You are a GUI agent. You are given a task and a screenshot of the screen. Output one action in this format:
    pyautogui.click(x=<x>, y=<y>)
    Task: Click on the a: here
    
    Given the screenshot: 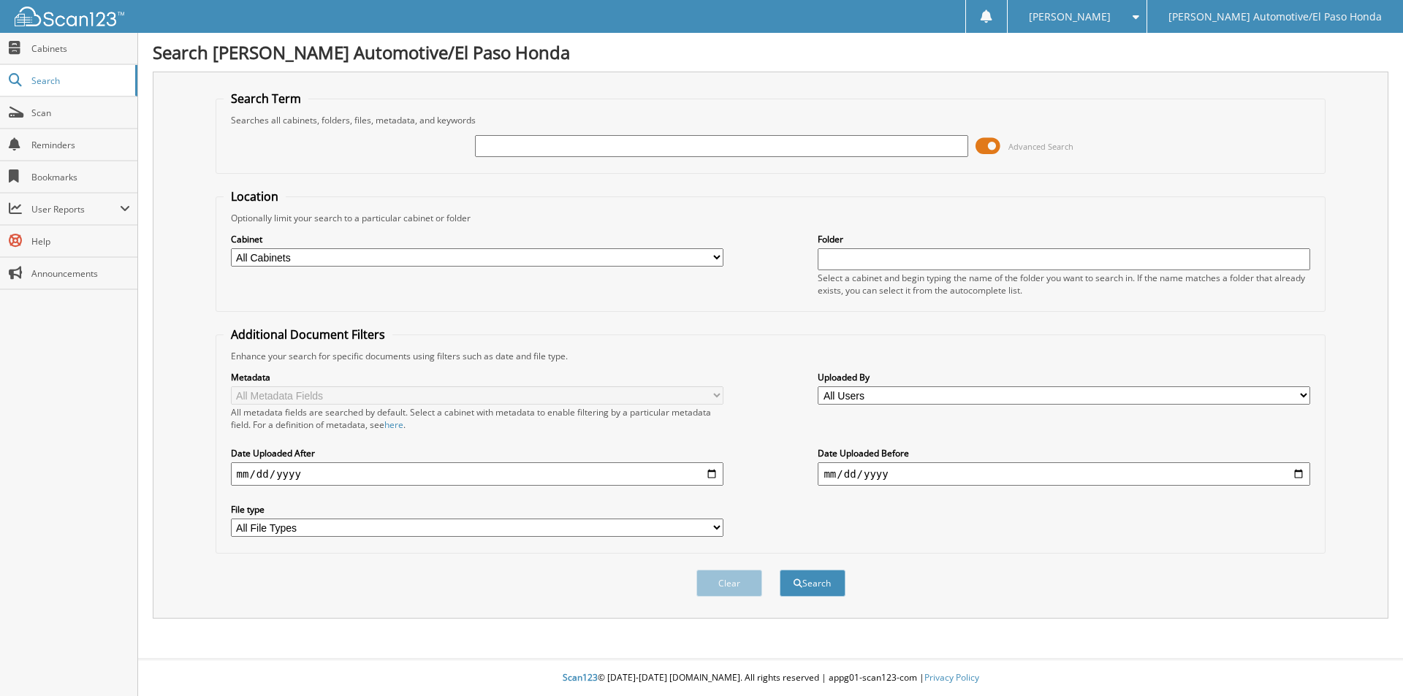 What is the action you would take?
    pyautogui.click(x=394, y=424)
    